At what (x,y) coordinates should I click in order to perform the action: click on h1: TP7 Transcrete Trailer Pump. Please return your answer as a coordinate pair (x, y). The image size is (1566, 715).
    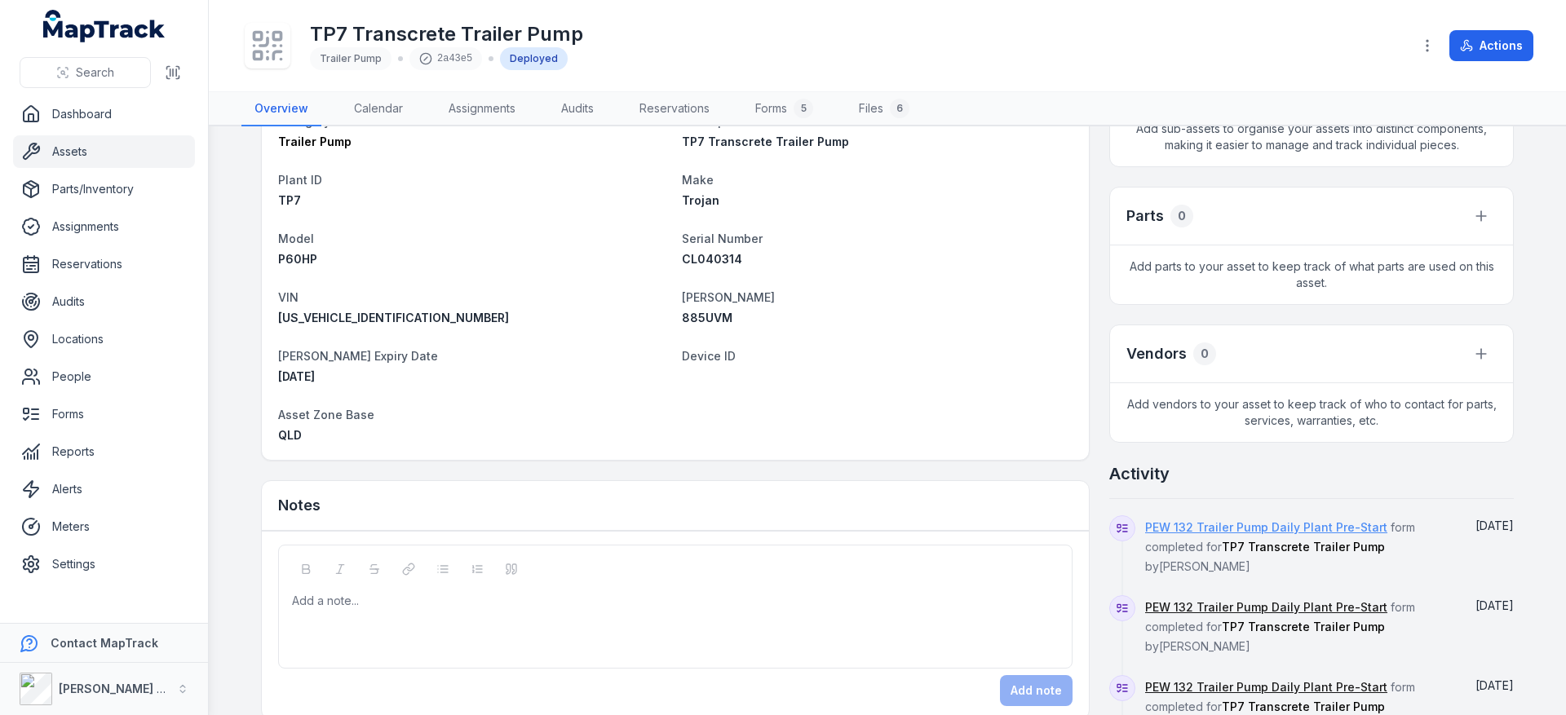
    Looking at the image, I should click on (446, 34).